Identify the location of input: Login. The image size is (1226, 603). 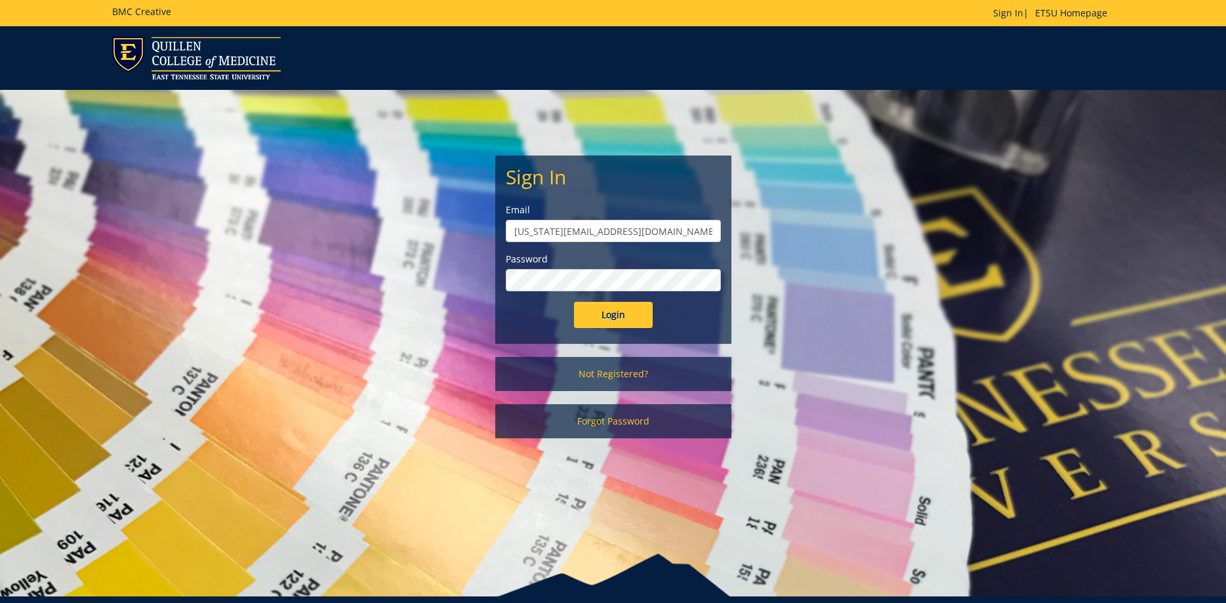
(613, 315).